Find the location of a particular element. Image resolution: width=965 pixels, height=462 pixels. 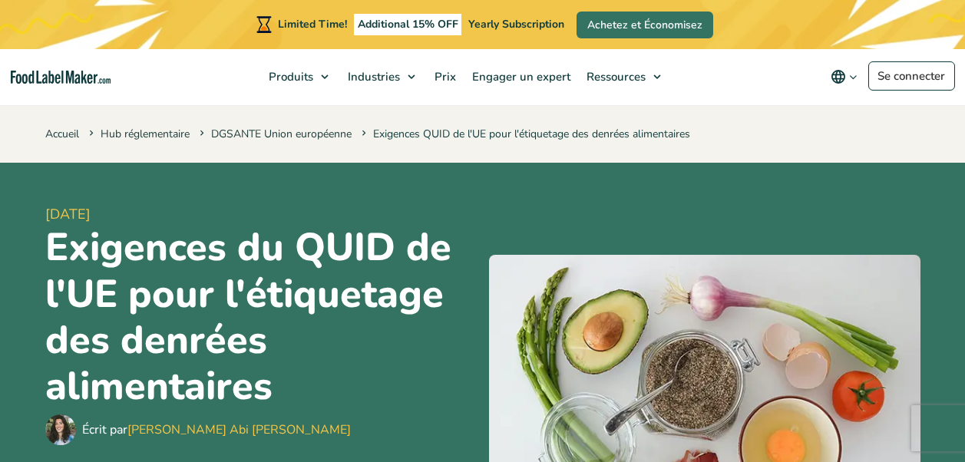

a: Accueil is located at coordinates (62, 134).